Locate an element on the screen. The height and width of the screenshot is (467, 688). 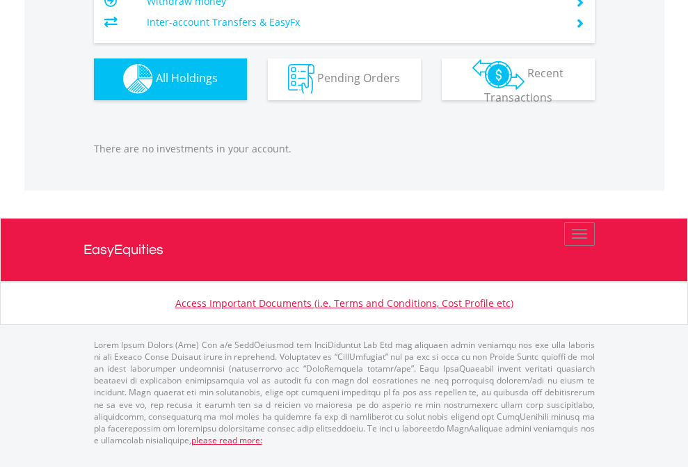
p: Lorem Ipsum Dolors (Ame) Con a/e SeddOeiusmod tem InciDiduntut Lab Etd mag aliquaen admin veniamq... is located at coordinates (344, 392).